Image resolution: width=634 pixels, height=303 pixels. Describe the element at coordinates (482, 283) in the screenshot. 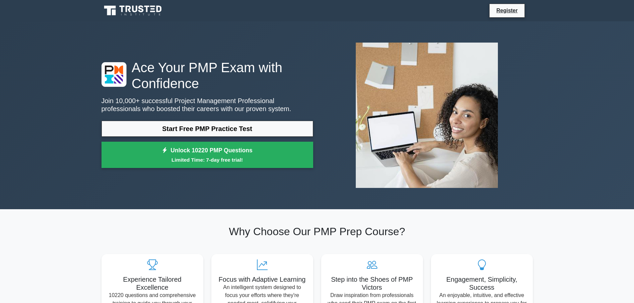

I see `h5: Engagement, Simplicity, Success` at that location.